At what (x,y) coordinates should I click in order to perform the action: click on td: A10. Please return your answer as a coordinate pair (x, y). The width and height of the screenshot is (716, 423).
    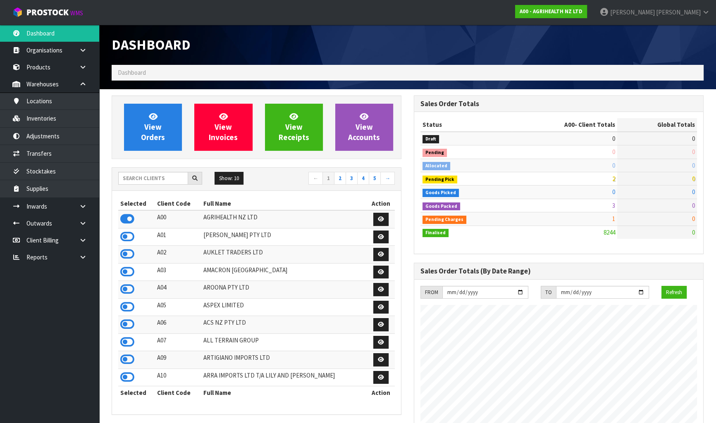
    Looking at the image, I should click on (178, 378).